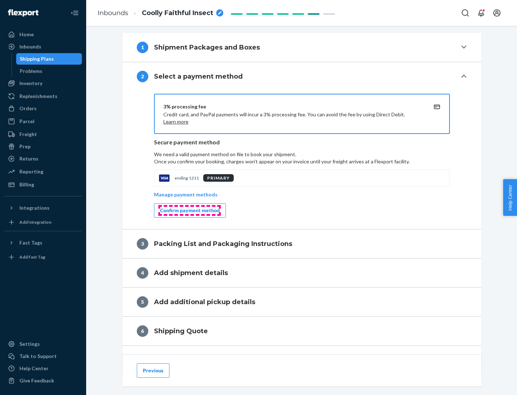 This screenshot has width=517, height=395. Describe the element at coordinates (43, 96) in the screenshot. I see `a: Replenishments` at that location.